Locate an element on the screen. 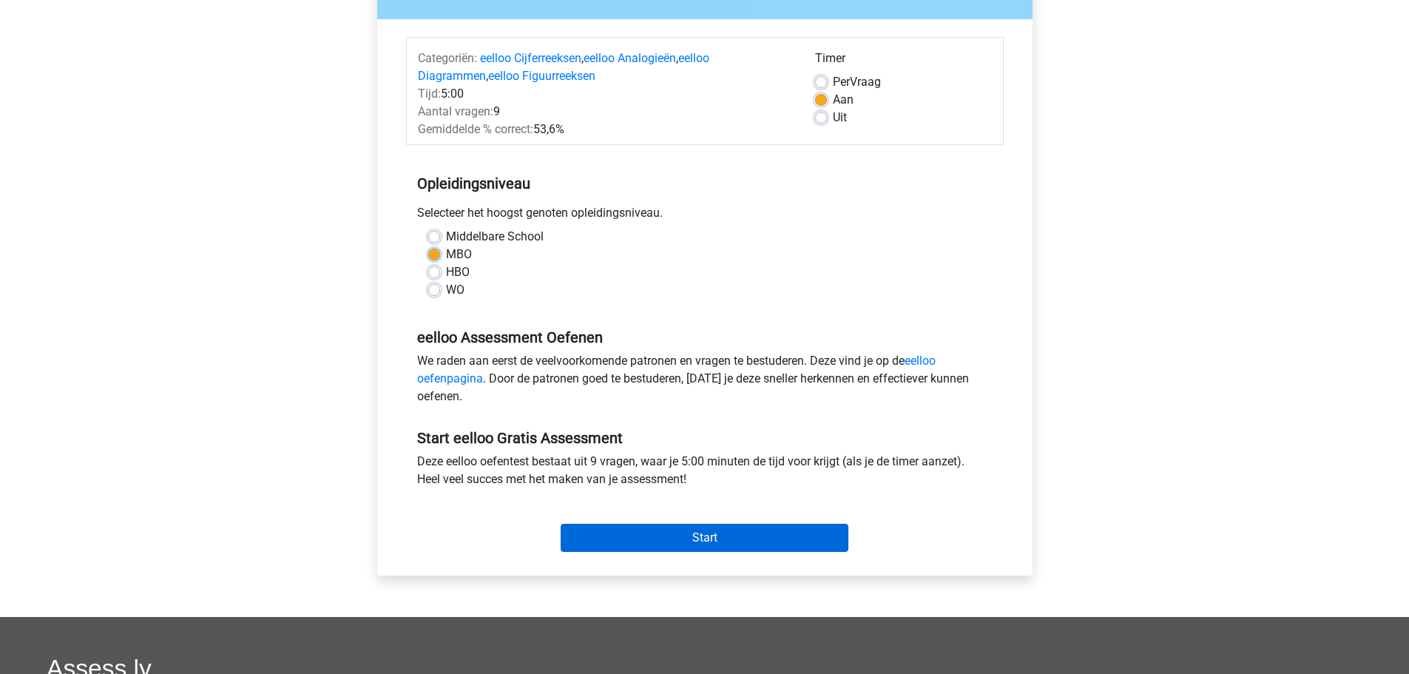  a: eelloo Cijferreeksen is located at coordinates (530, 58).